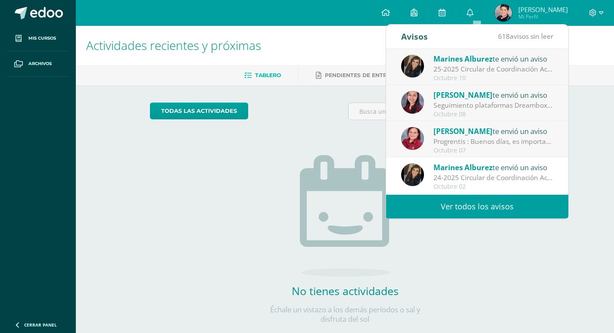 This screenshot has height=333, width=614. What do you see at coordinates (357, 75) in the screenshot?
I see `a: Pendientes de entrega` at bounding box center [357, 75].